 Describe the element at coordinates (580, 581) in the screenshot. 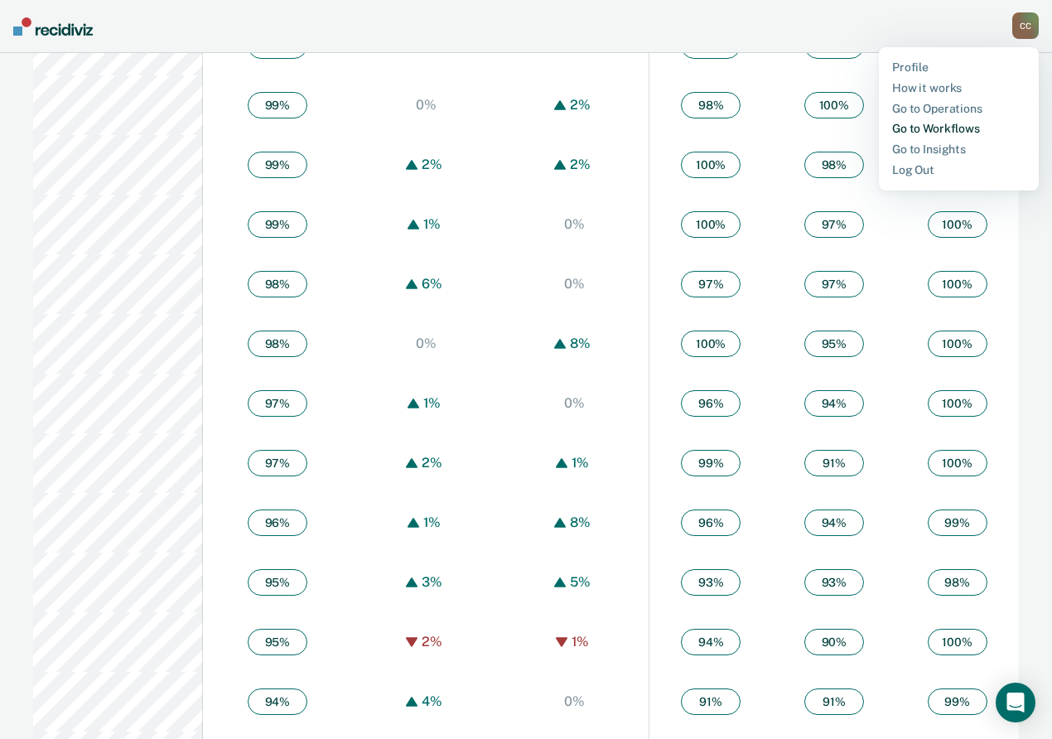

I see `div: 5%` at that location.